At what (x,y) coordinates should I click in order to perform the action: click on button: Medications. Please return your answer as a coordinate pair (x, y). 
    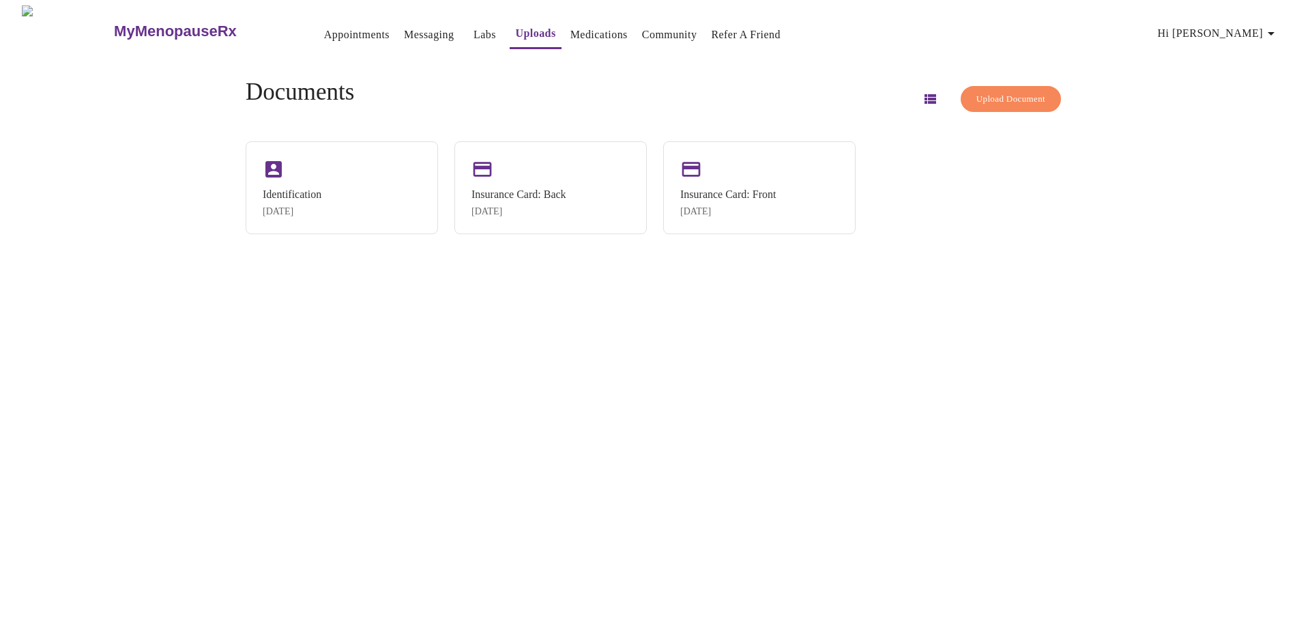
    Looking at the image, I should click on (599, 35).